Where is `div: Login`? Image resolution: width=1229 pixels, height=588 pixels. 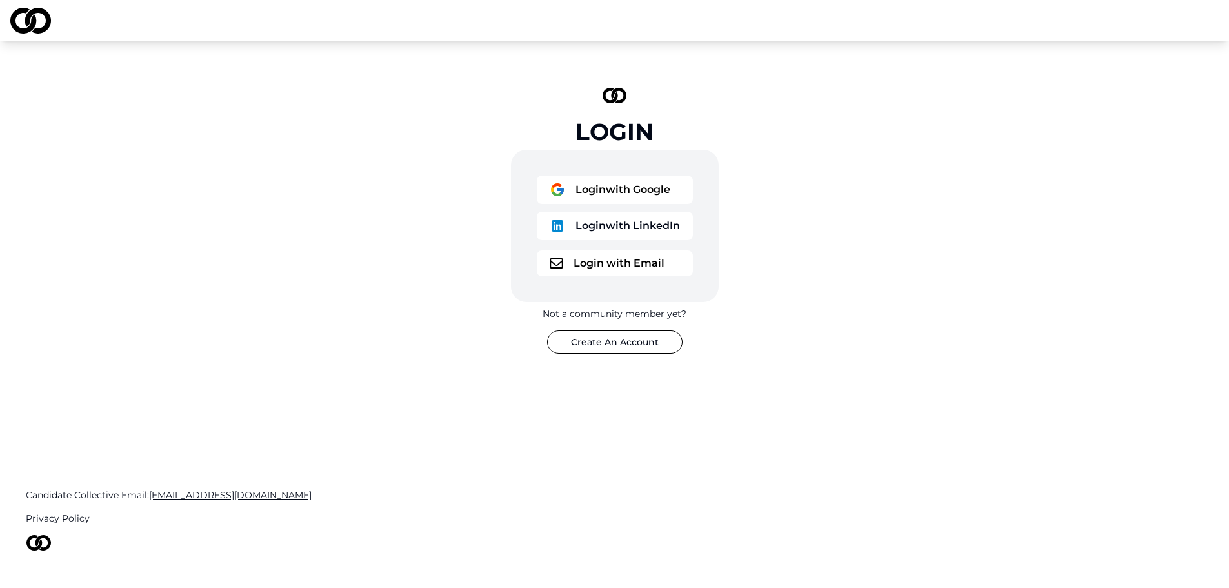
div: Login is located at coordinates (614, 132).